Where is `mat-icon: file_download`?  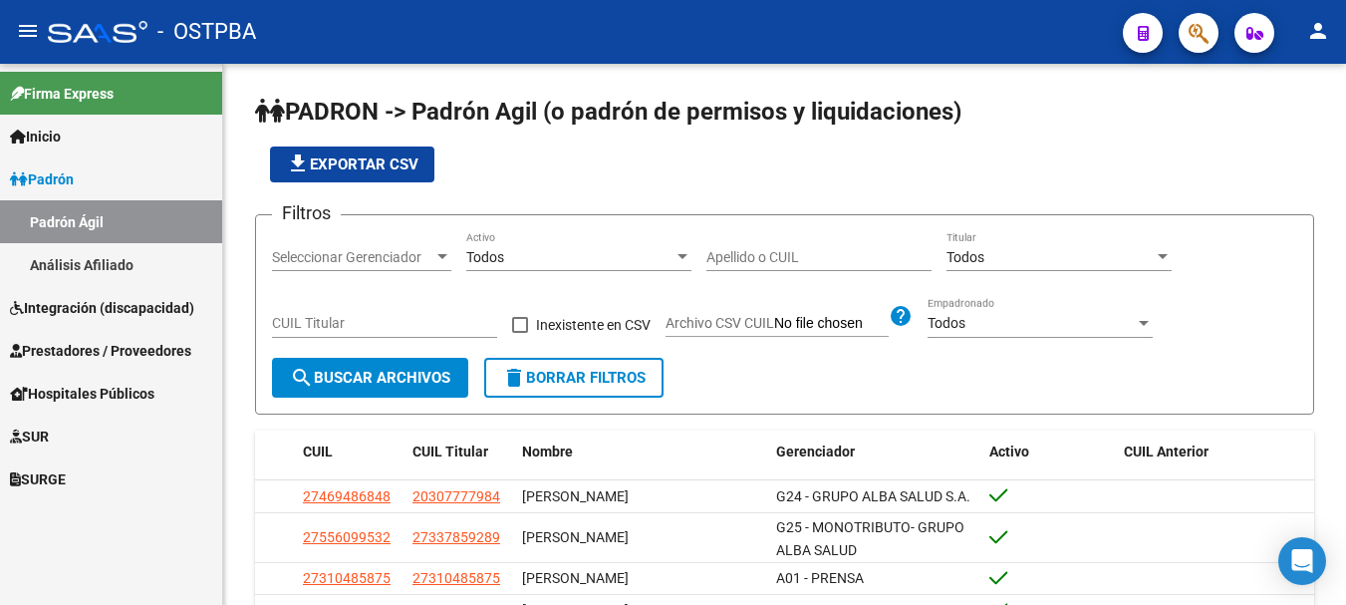 mat-icon: file_download is located at coordinates (298, 163).